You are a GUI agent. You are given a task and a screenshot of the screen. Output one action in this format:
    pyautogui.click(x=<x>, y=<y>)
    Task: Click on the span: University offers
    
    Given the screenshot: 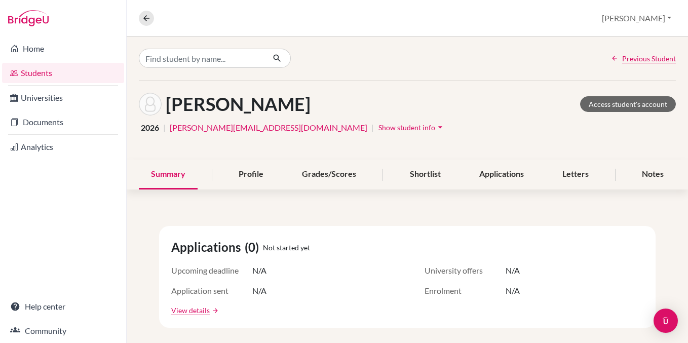 What is the action you would take?
    pyautogui.click(x=465, y=271)
    